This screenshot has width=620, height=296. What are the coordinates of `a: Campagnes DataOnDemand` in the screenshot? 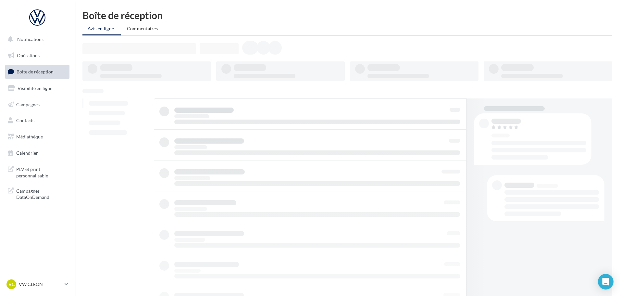 It's located at (37, 193).